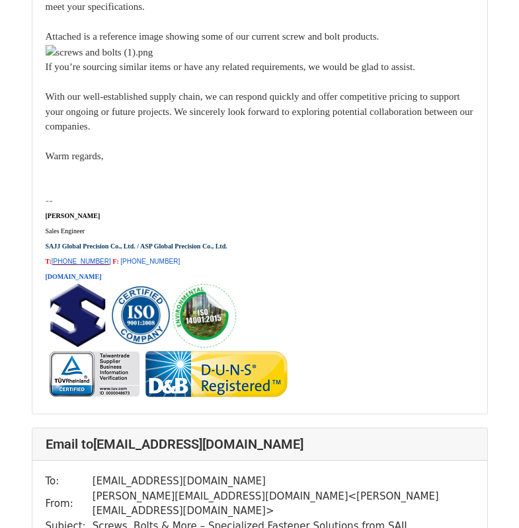 The height and width of the screenshot is (528, 519). I want to click on img: 0cjcYMjIjtvfo1oHJ1p9-fe8xm01jwYKGnoImMqAGqqLjrPMINvUqvN0Lvbt01FyI_PfLGPVFvOrnPfhzFwpor1uFvFUJz7JK..., so click(141, 315).